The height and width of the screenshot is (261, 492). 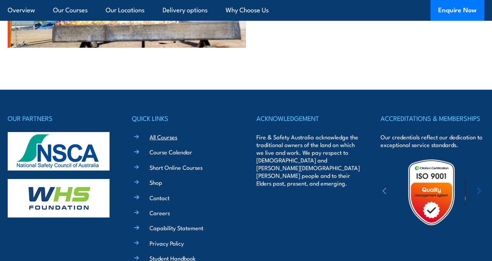 I want to click on img: Untitled design (19), so click(x=431, y=192).